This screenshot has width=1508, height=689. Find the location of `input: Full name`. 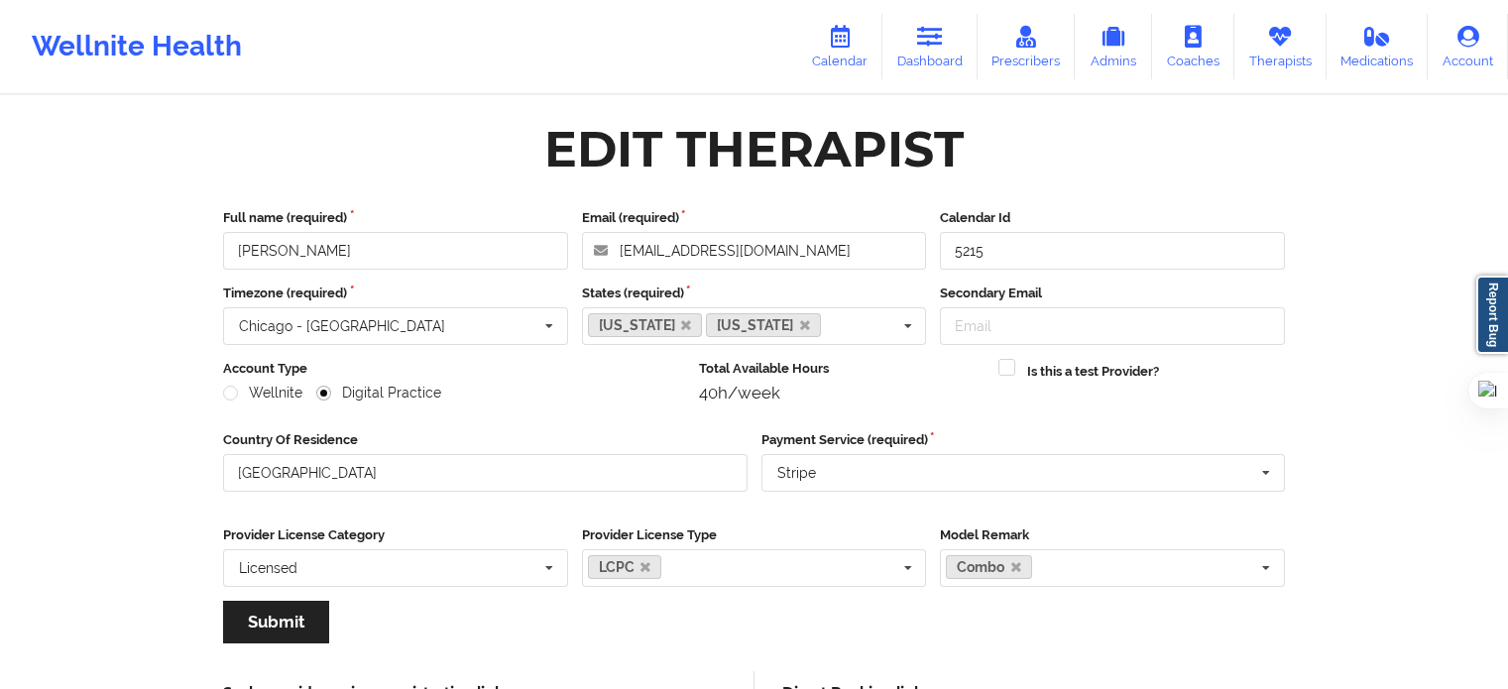

input: Full name is located at coordinates (396, 251).